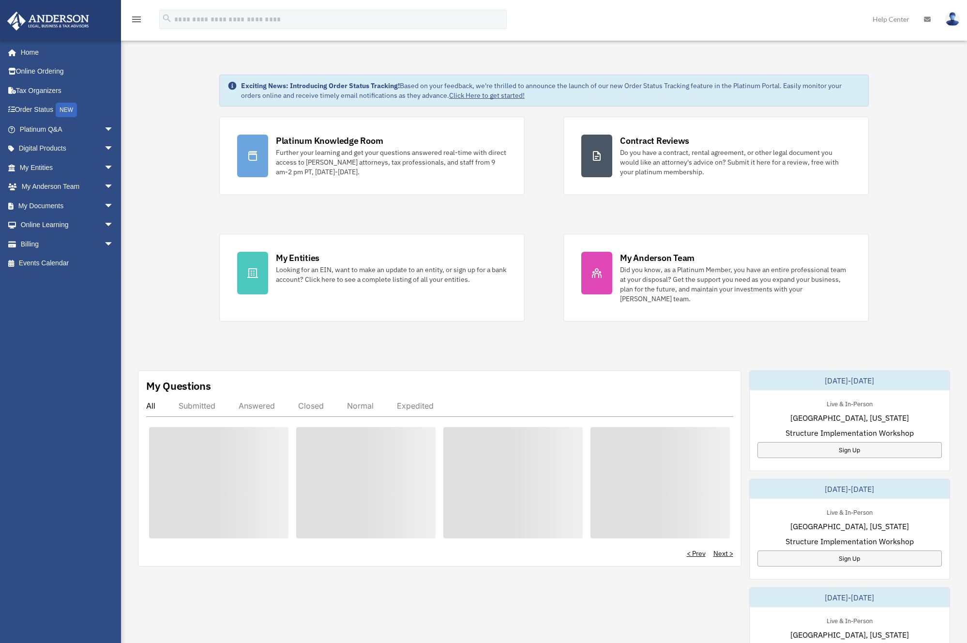 This screenshot has width=967, height=643. I want to click on a: Events Calendar, so click(67, 263).